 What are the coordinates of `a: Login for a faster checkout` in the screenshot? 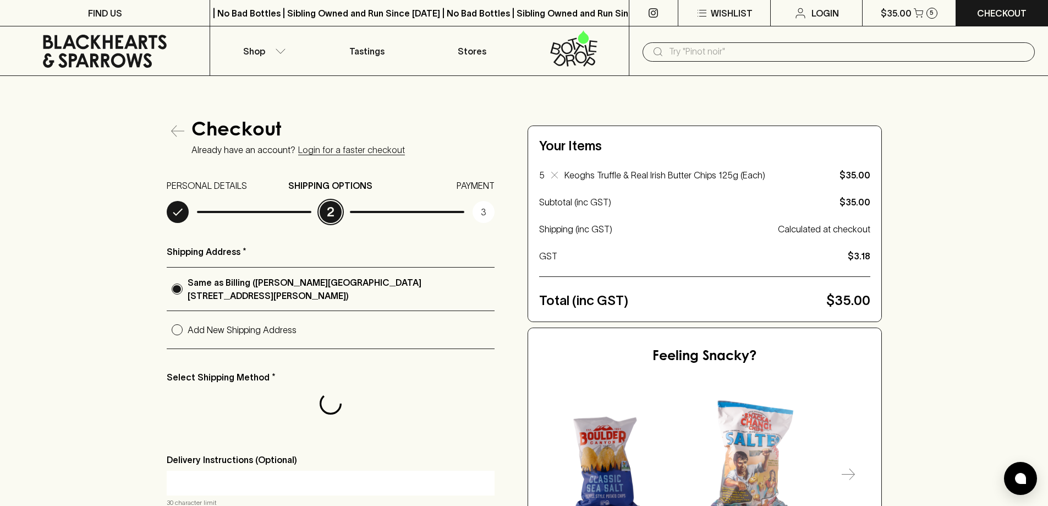 It's located at (352, 150).